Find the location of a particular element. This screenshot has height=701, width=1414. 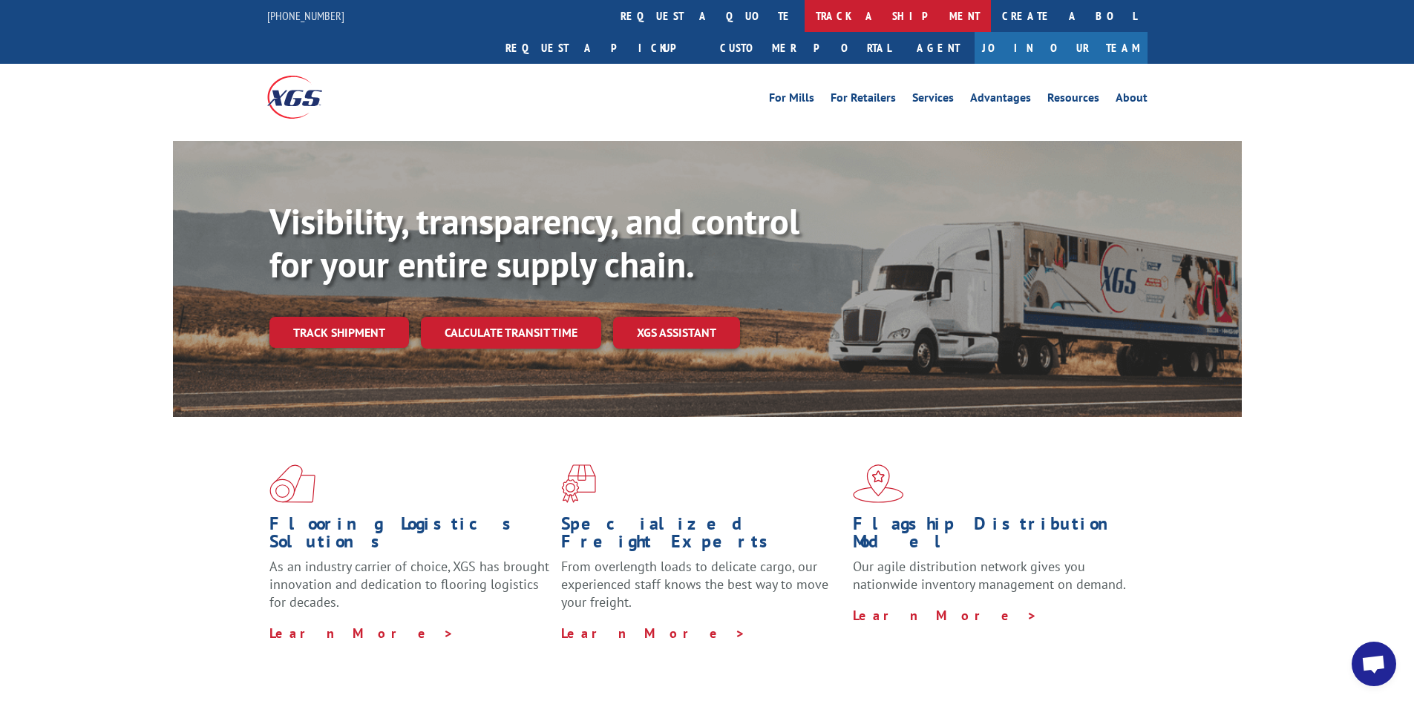

a: XGS ASSISTANT is located at coordinates (676, 332).